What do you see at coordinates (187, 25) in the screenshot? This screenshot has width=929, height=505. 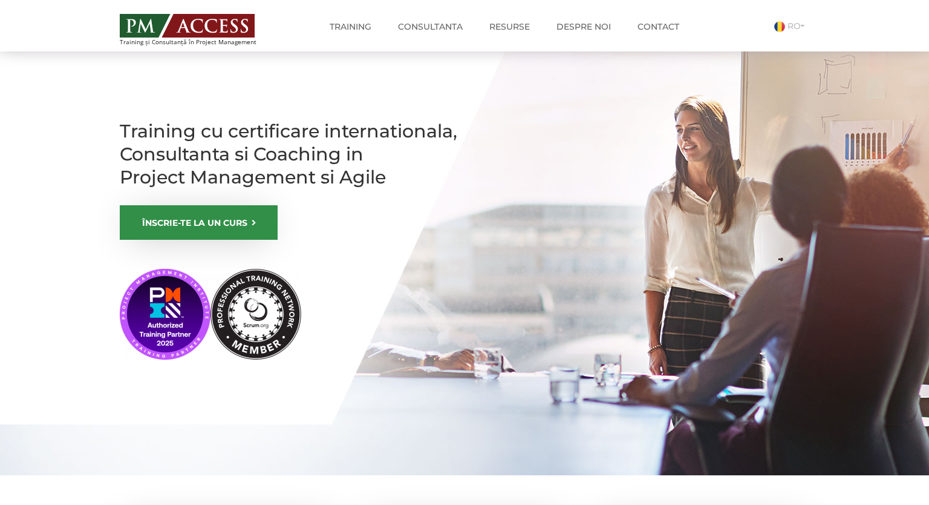 I see `img: PM ACCESS - Echipa traineri si consultanti certificati PMP: Narciss Popescu, Mihai Olaru, Monica ...` at bounding box center [187, 25].